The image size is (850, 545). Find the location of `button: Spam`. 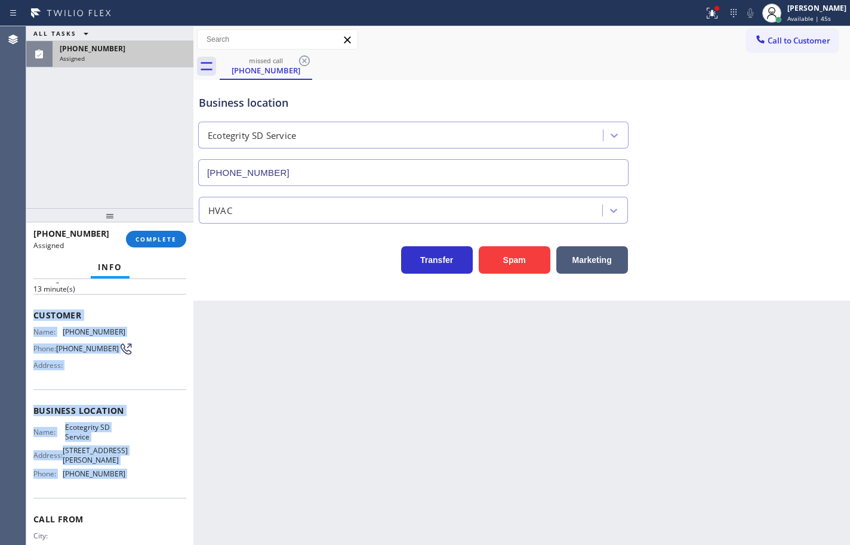

button: Spam is located at coordinates (514, 260).